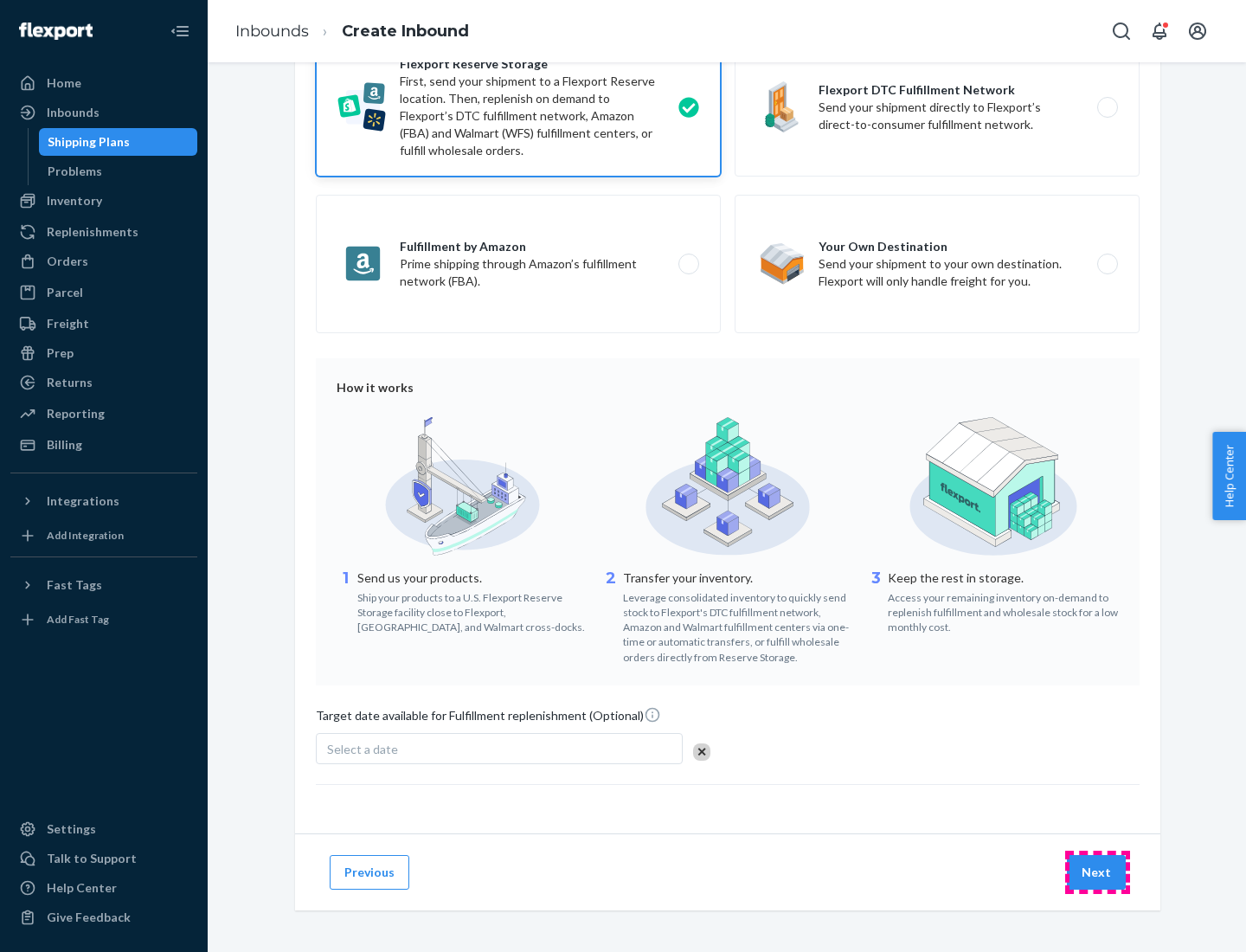 This screenshot has height=952, width=1246. I want to click on div: Talk to Support, so click(92, 858).